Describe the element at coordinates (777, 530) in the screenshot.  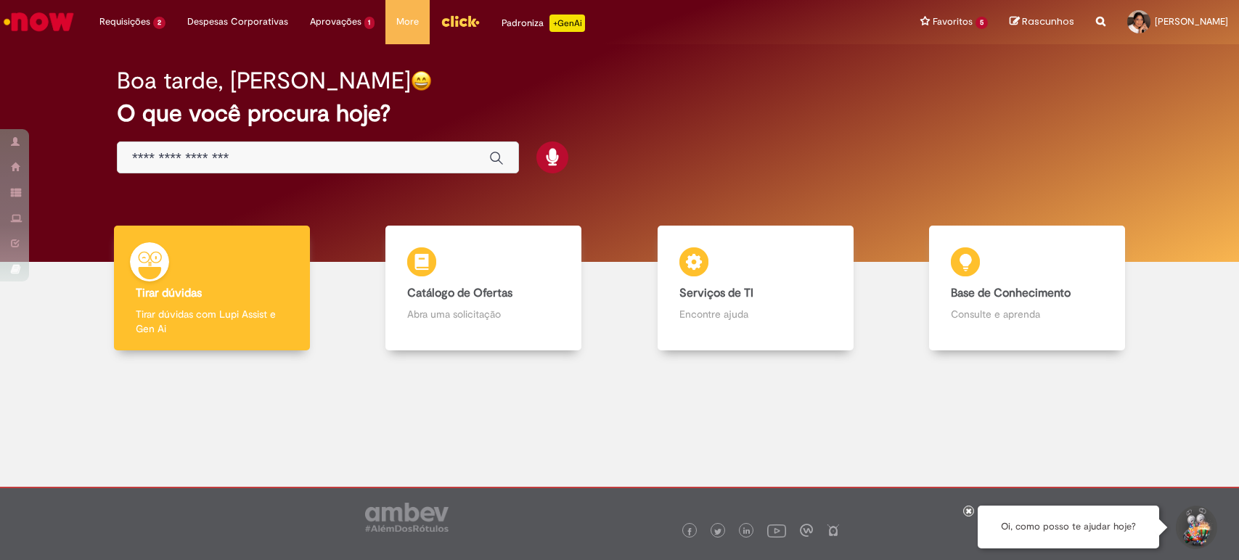
I see `img: logo_footer_youtube.png` at that location.